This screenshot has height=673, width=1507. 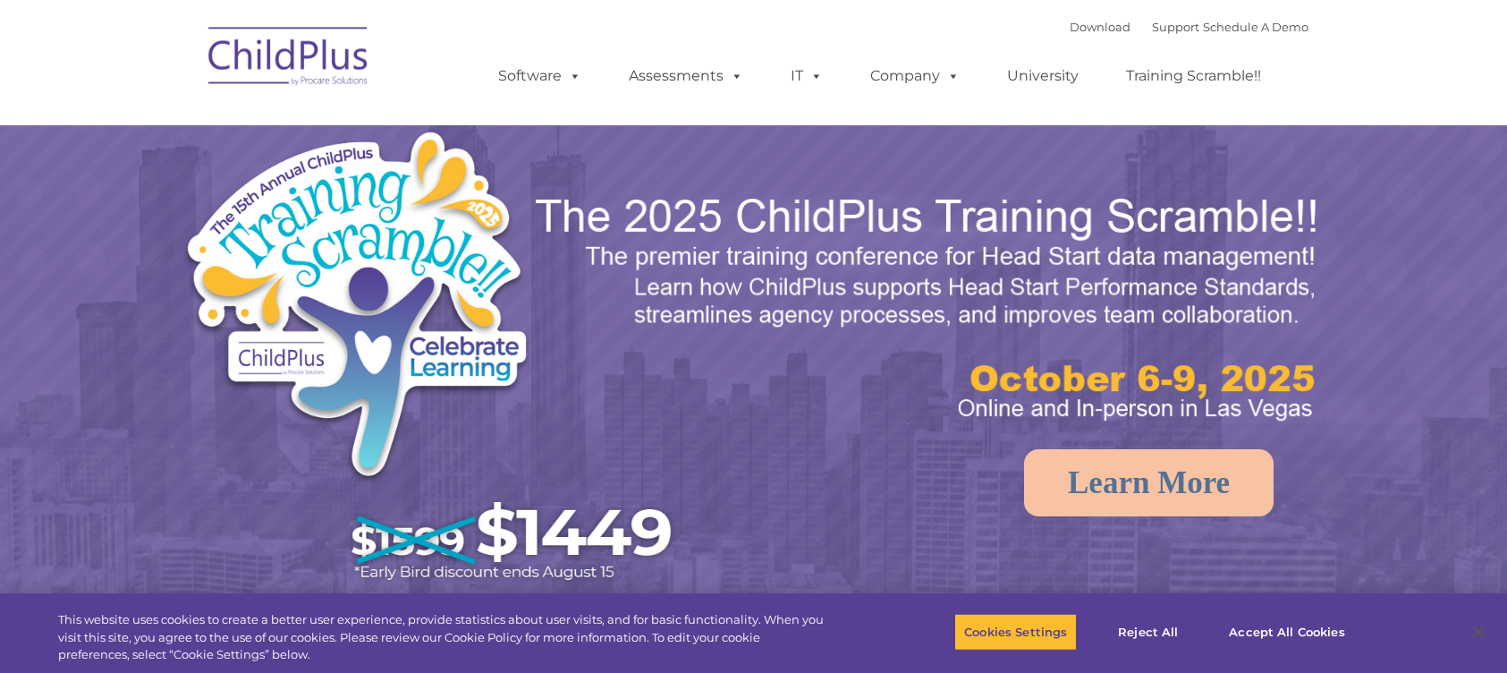 I want to click on img: ChildPlus by Procare Solutions, so click(x=289, y=59).